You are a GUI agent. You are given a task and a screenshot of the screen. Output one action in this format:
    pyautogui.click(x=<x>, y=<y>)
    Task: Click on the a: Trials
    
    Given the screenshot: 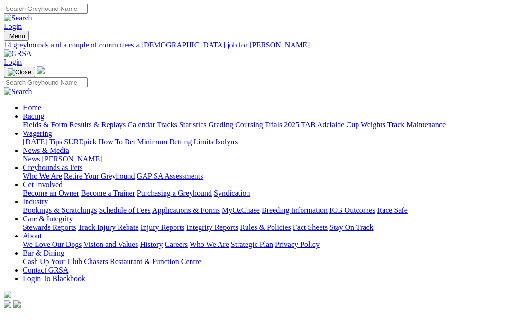 What is the action you would take?
    pyautogui.click(x=273, y=124)
    